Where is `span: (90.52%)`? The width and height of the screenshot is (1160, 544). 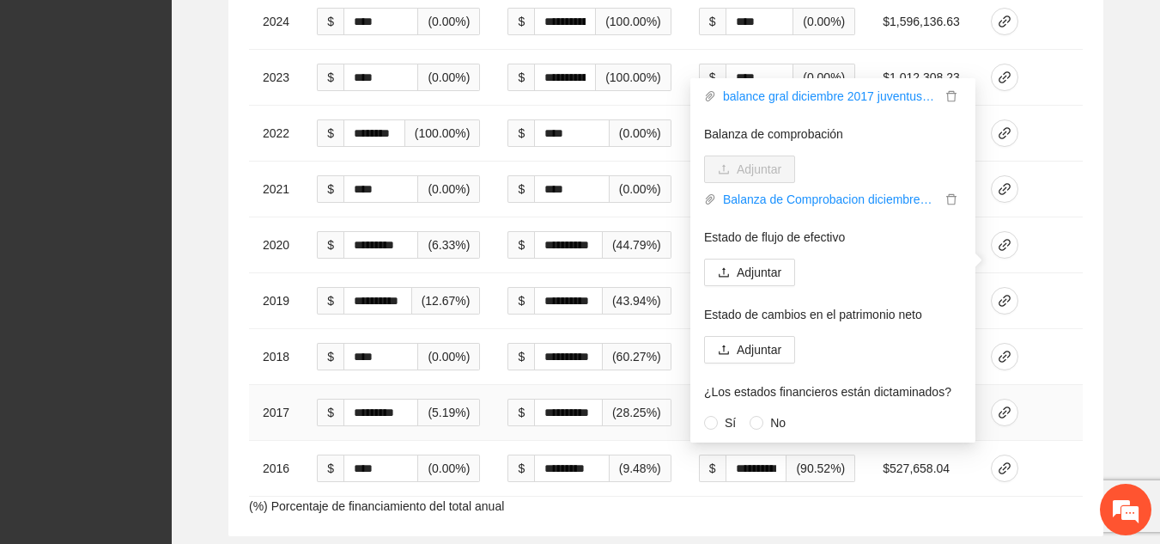 span: (90.52%) is located at coordinates (821, 468).